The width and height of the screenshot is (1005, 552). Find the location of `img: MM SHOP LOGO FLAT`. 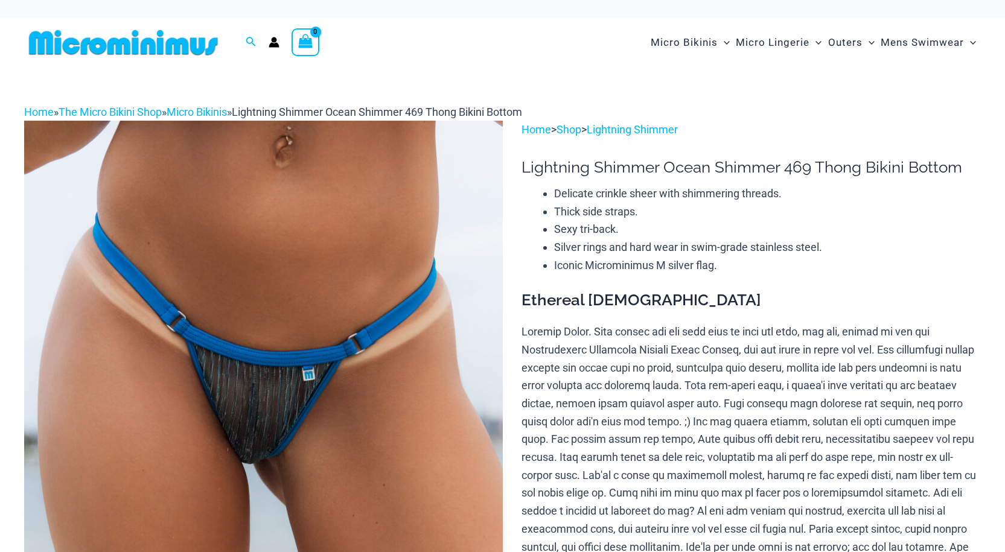

img: MM SHOP LOGO FLAT is located at coordinates (123, 42).